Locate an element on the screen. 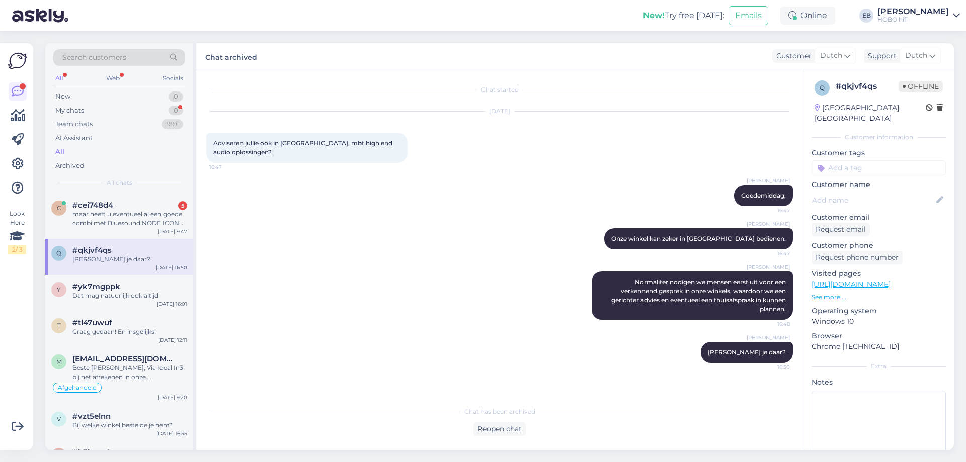 The height and width of the screenshot is (462, 966). div: Dat mag natuurlijk ook altijd is located at coordinates (130, 296).